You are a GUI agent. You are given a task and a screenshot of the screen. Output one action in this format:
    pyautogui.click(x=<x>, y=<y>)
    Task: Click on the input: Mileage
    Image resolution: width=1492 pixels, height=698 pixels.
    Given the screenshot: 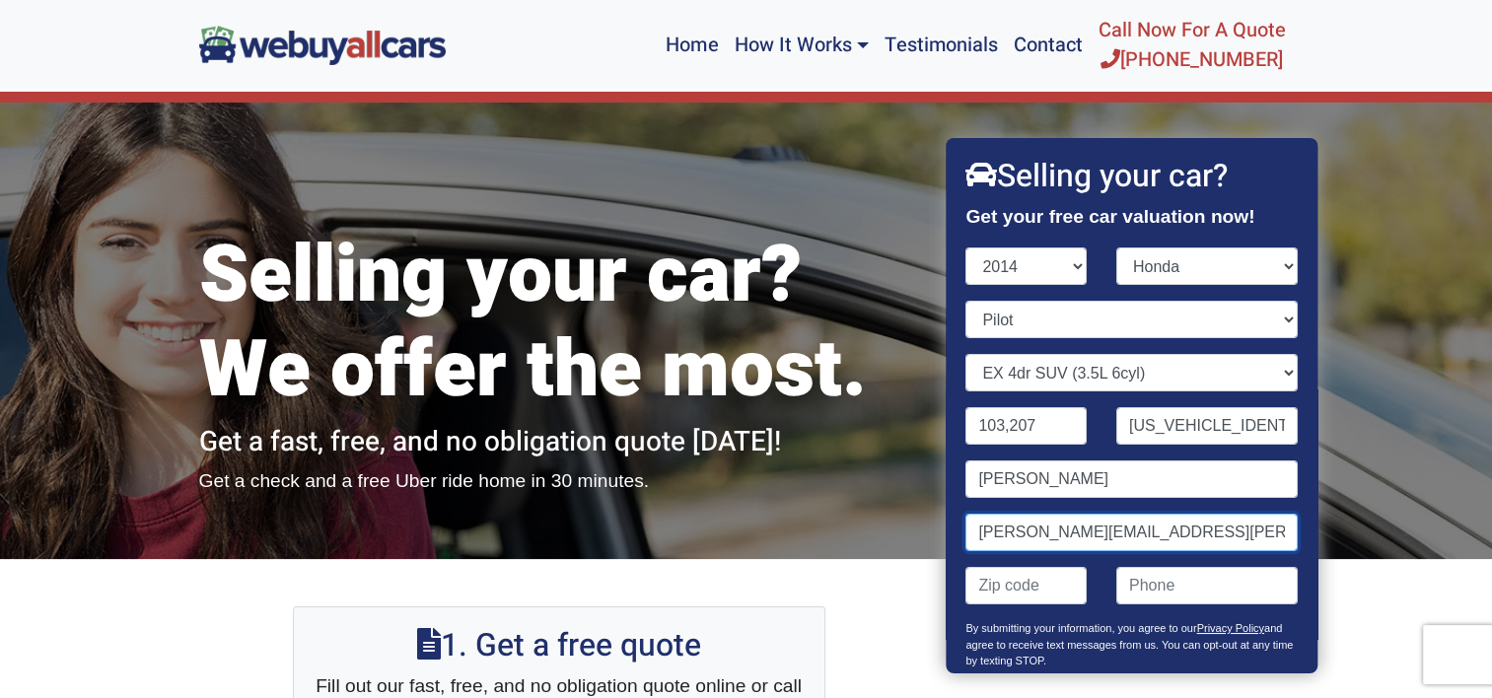 What is the action you would take?
    pyautogui.click(x=1027, y=426)
    